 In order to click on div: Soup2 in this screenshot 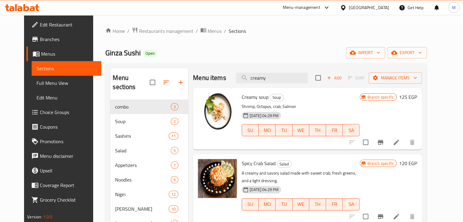, I will do `click(149, 121)`.